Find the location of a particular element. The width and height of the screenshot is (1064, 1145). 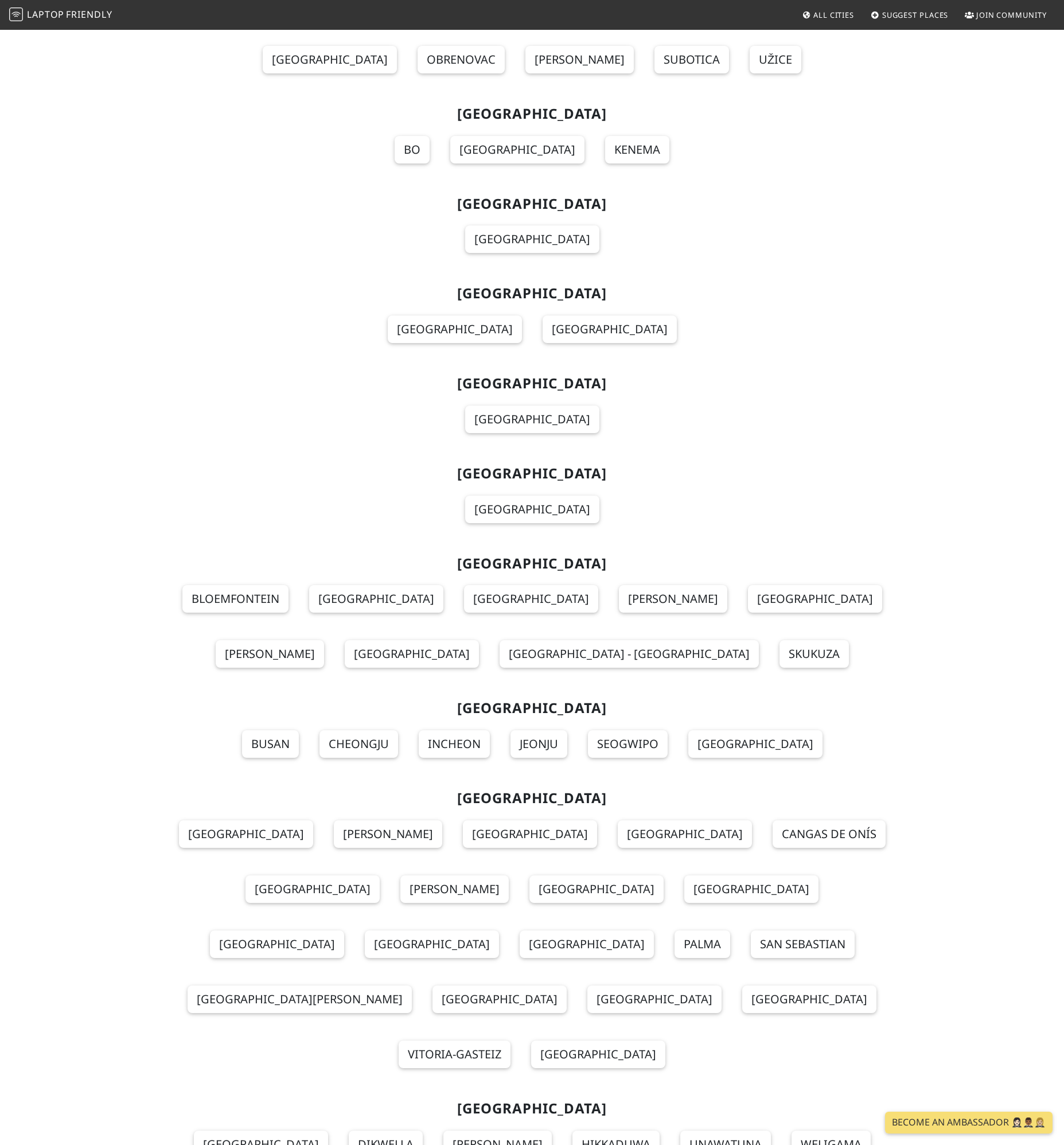

a: Obrenovac is located at coordinates (461, 60).